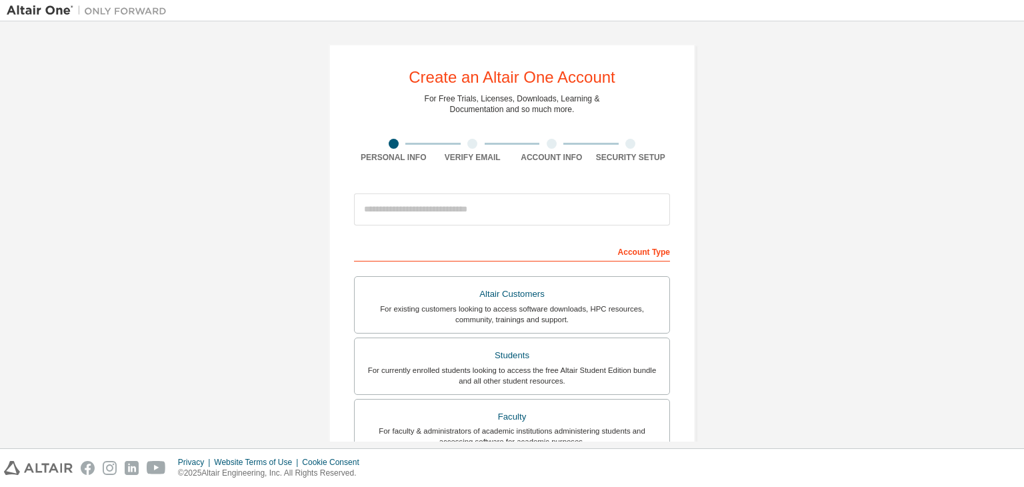  Describe the element at coordinates (512, 417) in the screenshot. I see `div: Faculty` at that location.